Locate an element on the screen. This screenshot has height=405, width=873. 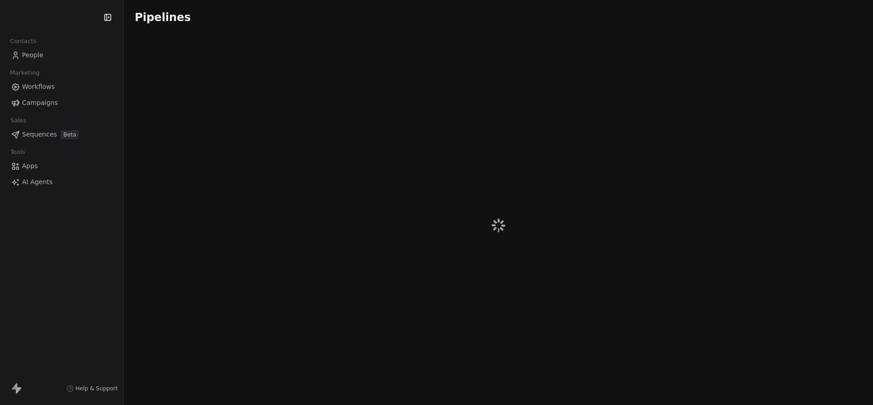
span: Apps is located at coordinates (30, 166).